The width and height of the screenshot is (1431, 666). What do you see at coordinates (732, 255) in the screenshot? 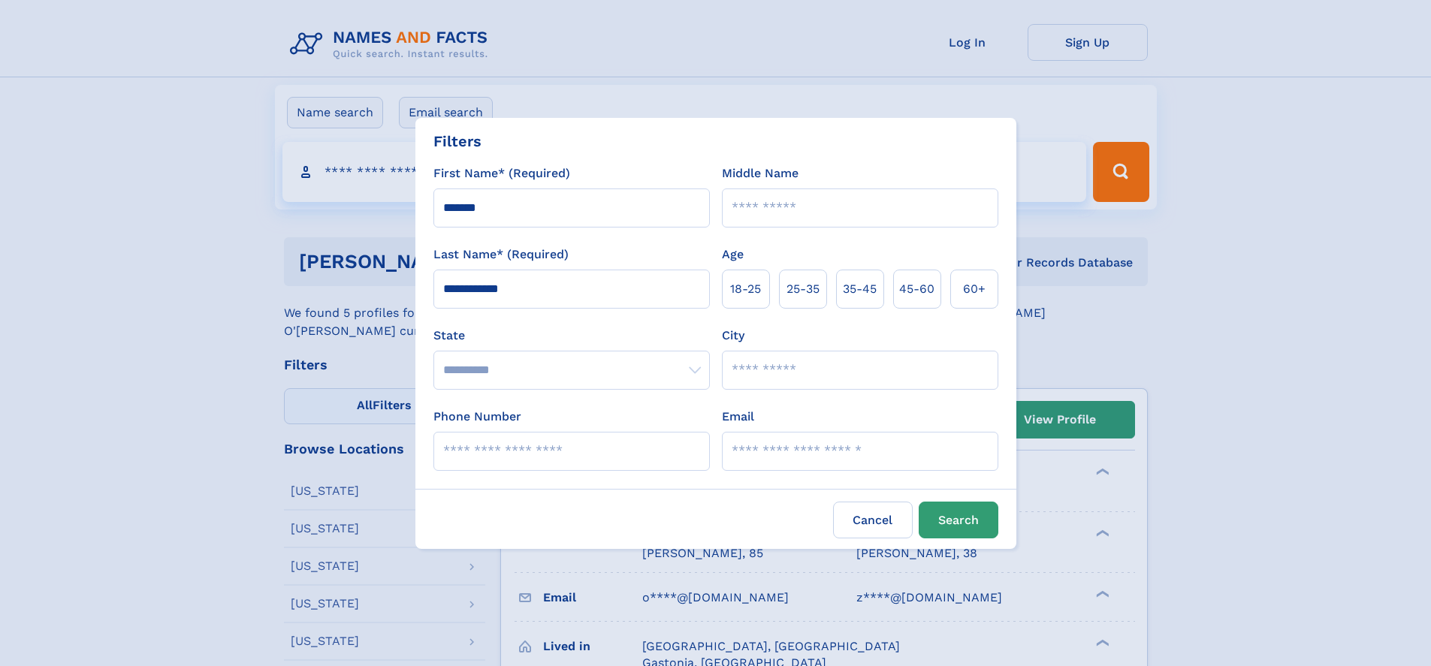
I see `label: Age` at bounding box center [732, 255].